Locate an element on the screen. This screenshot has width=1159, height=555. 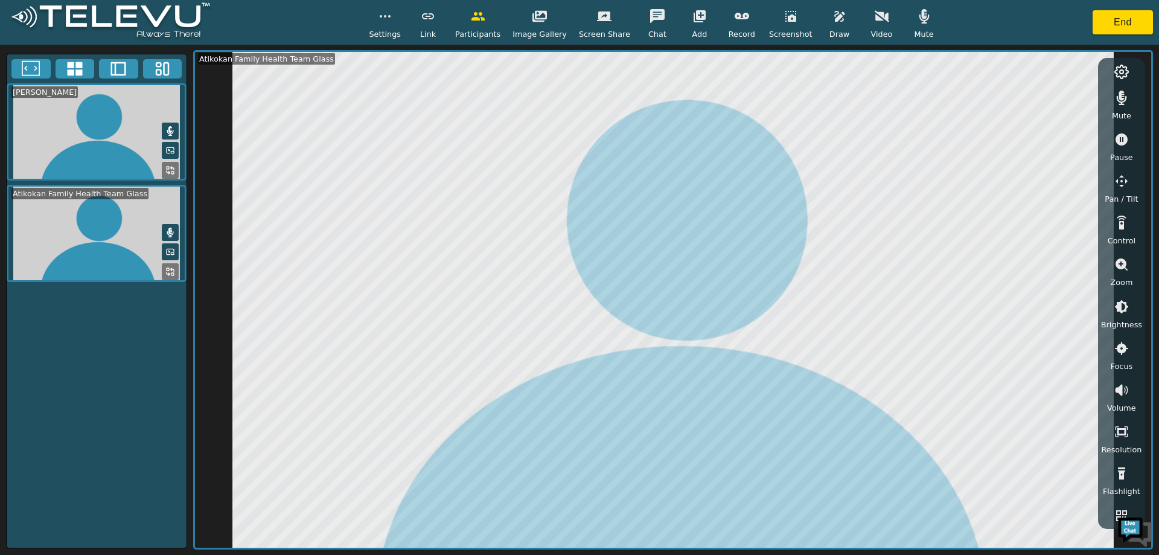
span: Add is located at coordinates (700, 34).